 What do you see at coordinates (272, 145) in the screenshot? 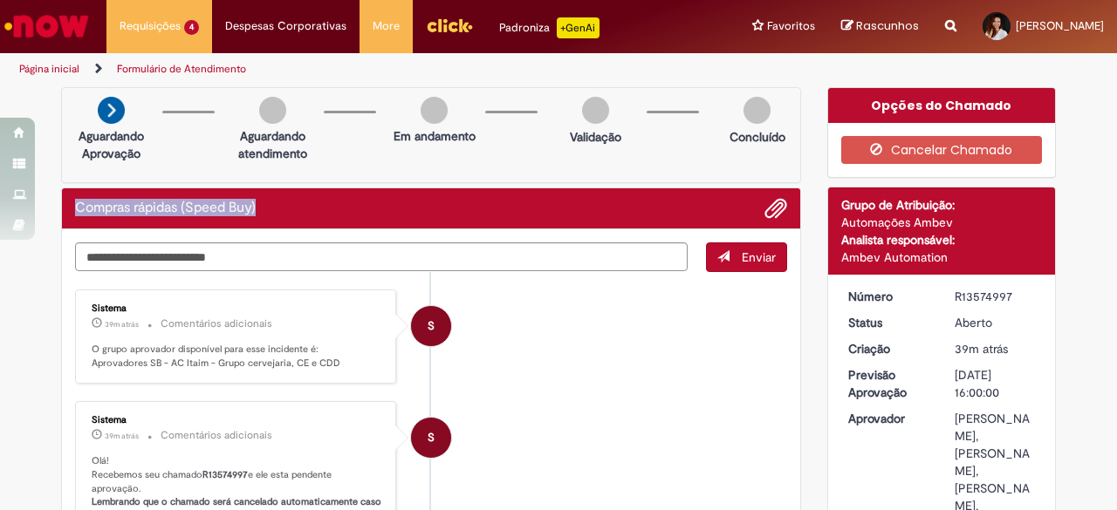
I see `p: Aguardando atendimento` at bounding box center [272, 145].